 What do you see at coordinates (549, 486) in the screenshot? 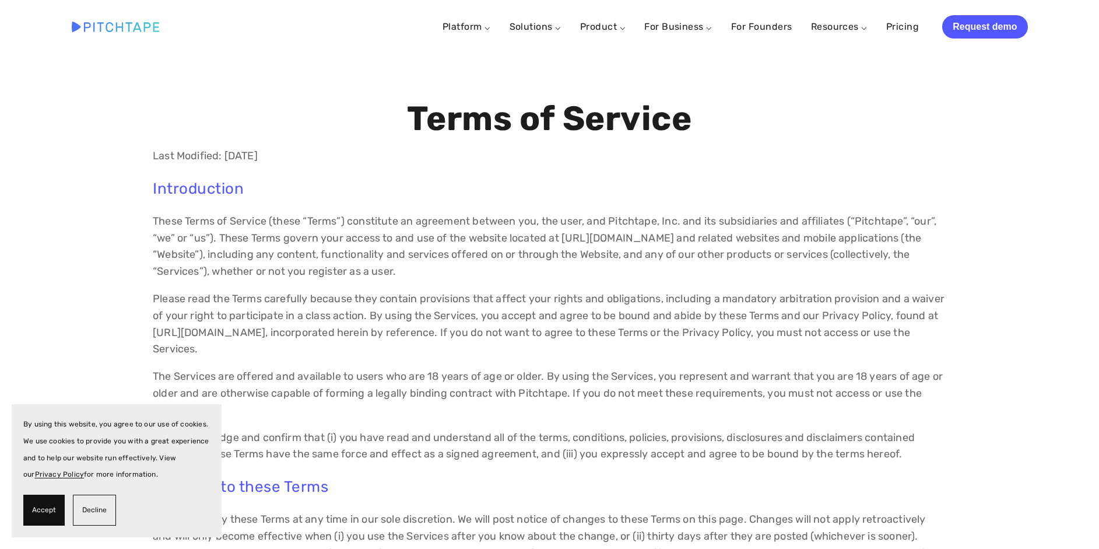
I see `h3: Changes to these Terms` at bounding box center [549, 486].